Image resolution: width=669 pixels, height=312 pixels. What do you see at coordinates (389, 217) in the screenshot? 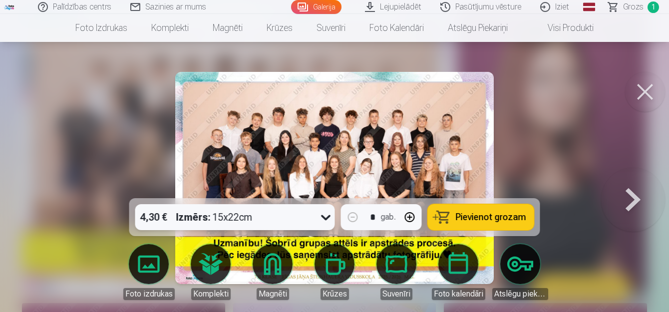
I see `div: gab.` at bounding box center [389, 217].